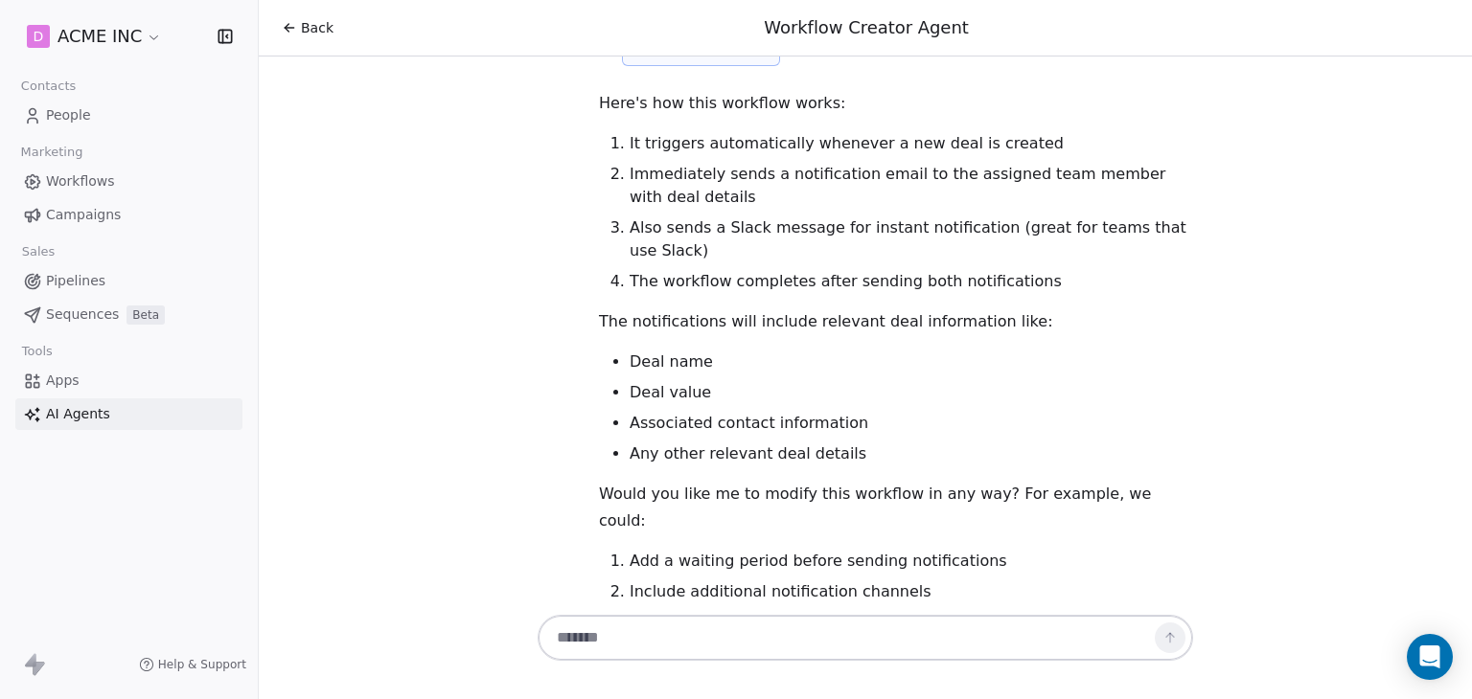 The image size is (1472, 699). I want to click on span: People, so click(68, 115).